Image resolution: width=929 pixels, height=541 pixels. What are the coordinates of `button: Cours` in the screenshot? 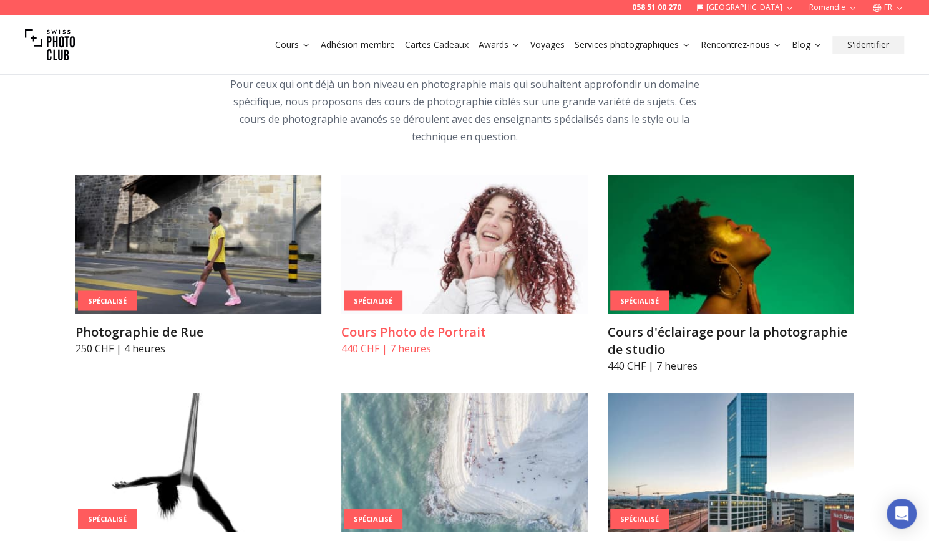 It's located at (293, 45).